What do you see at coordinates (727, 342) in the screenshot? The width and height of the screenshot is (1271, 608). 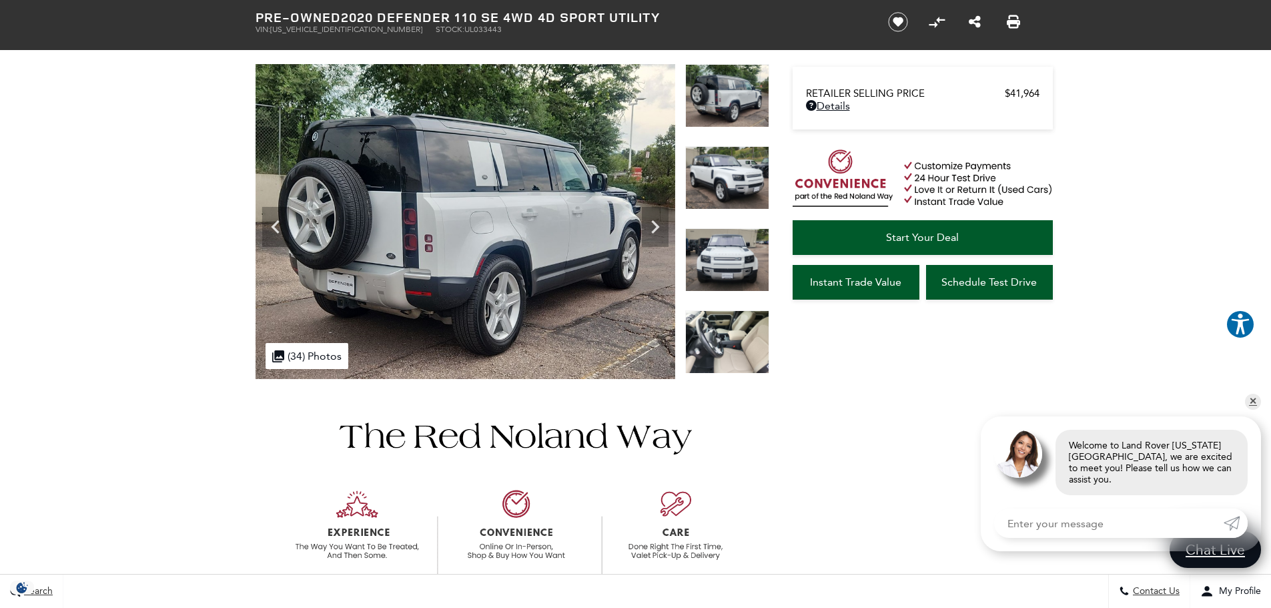 I see `img: Used 2020 Fuji White Land Rover SE image 16` at bounding box center [727, 342].